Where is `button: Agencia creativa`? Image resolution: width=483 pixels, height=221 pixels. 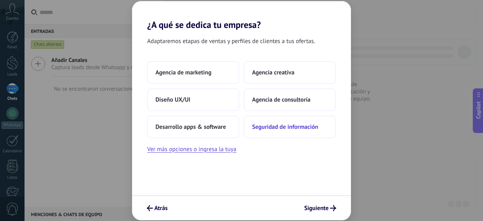
button: Agencia creativa is located at coordinates (290, 72).